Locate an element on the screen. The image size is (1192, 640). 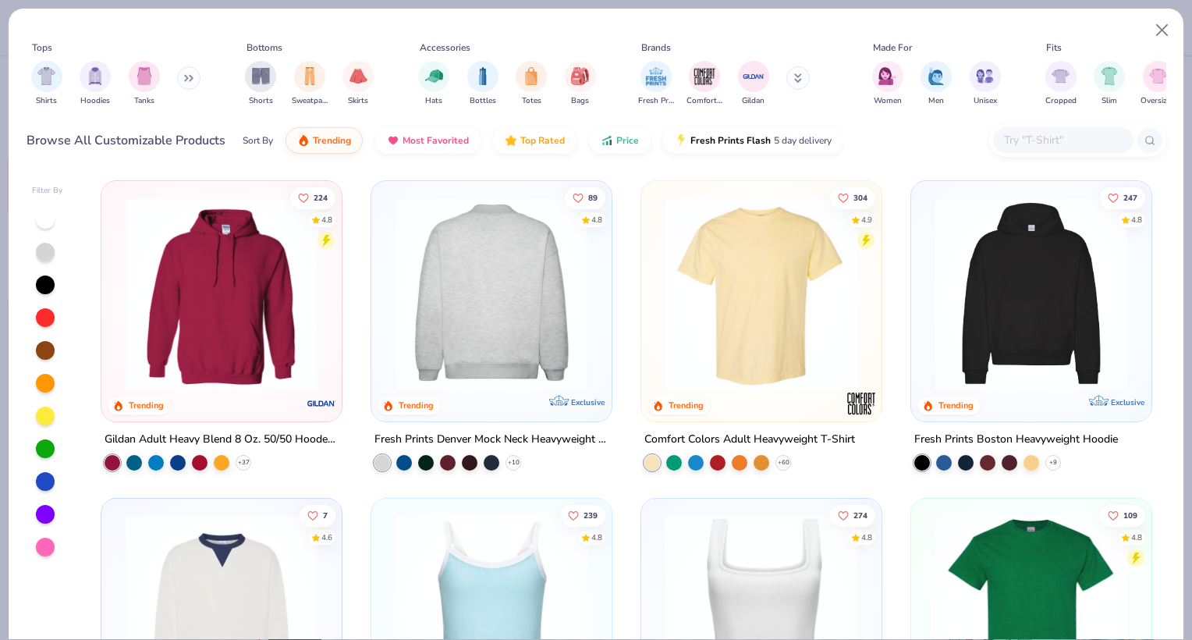
img: Men Image is located at coordinates (936, 76).